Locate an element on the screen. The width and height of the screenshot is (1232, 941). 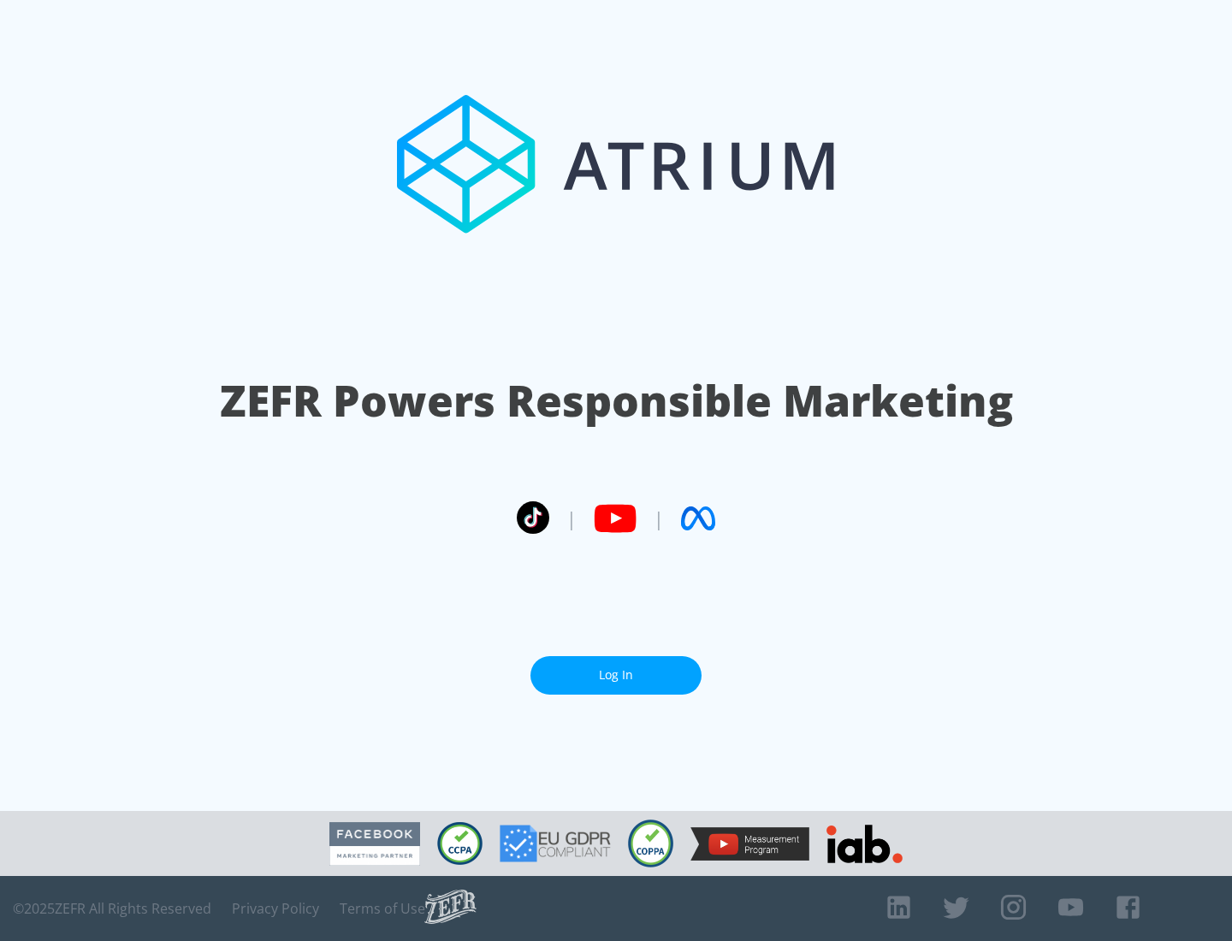
img: IAB is located at coordinates (864, 843).